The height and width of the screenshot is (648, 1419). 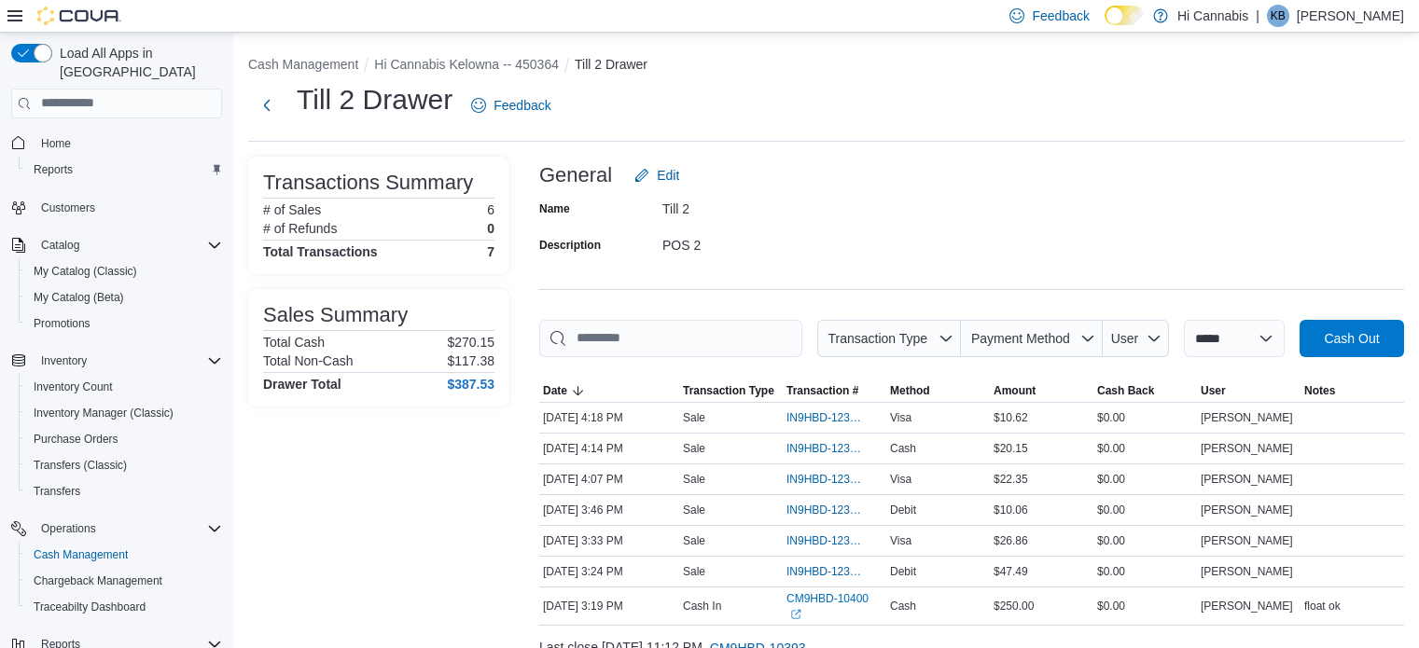 I want to click on button: Cash Back, so click(x=1144, y=391).